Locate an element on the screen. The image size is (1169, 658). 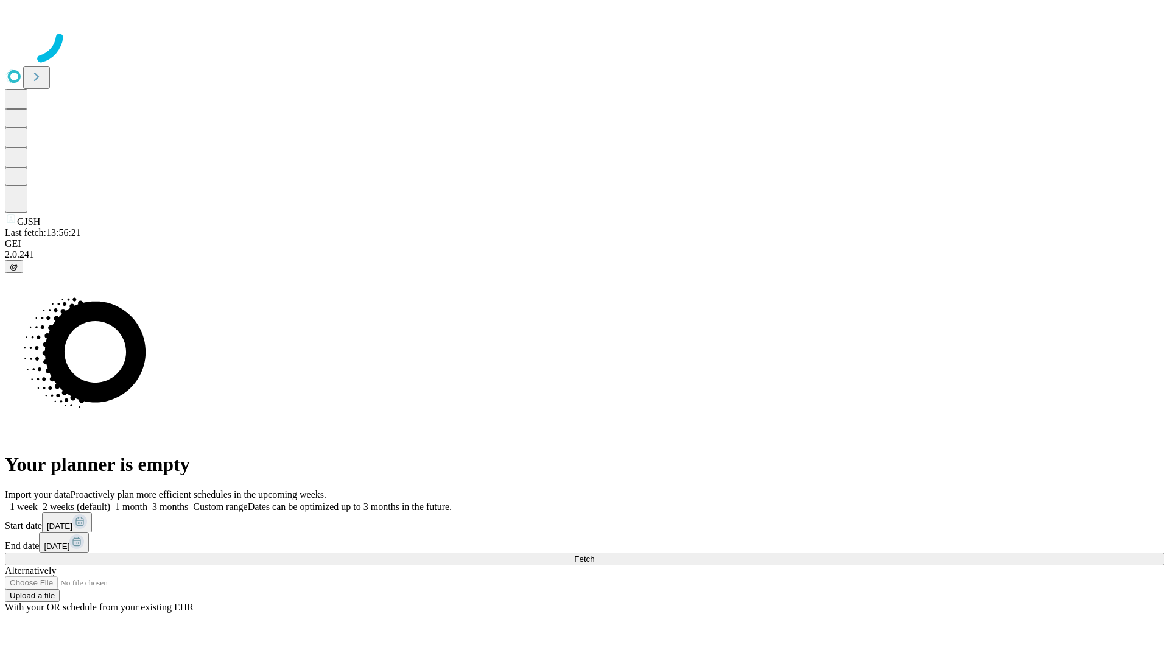
div: GEI is located at coordinates (585, 244).